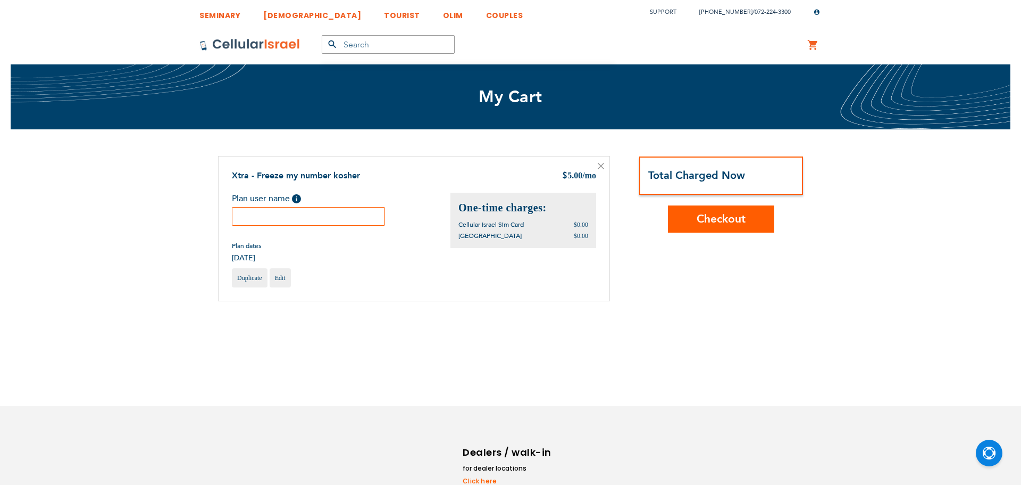 The height and width of the screenshot is (485, 1021). Describe the element at coordinates (511, 97) in the screenshot. I see `span: My Cart` at that location.